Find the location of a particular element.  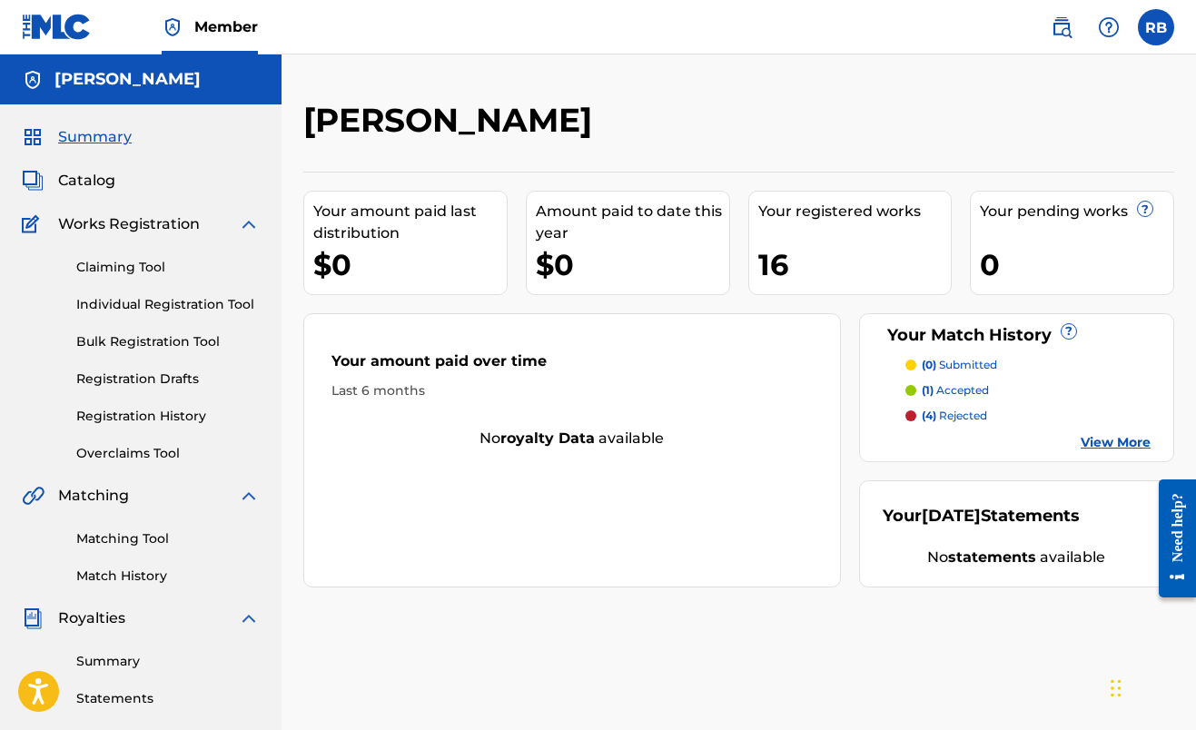

div: No available is located at coordinates (572, 439).